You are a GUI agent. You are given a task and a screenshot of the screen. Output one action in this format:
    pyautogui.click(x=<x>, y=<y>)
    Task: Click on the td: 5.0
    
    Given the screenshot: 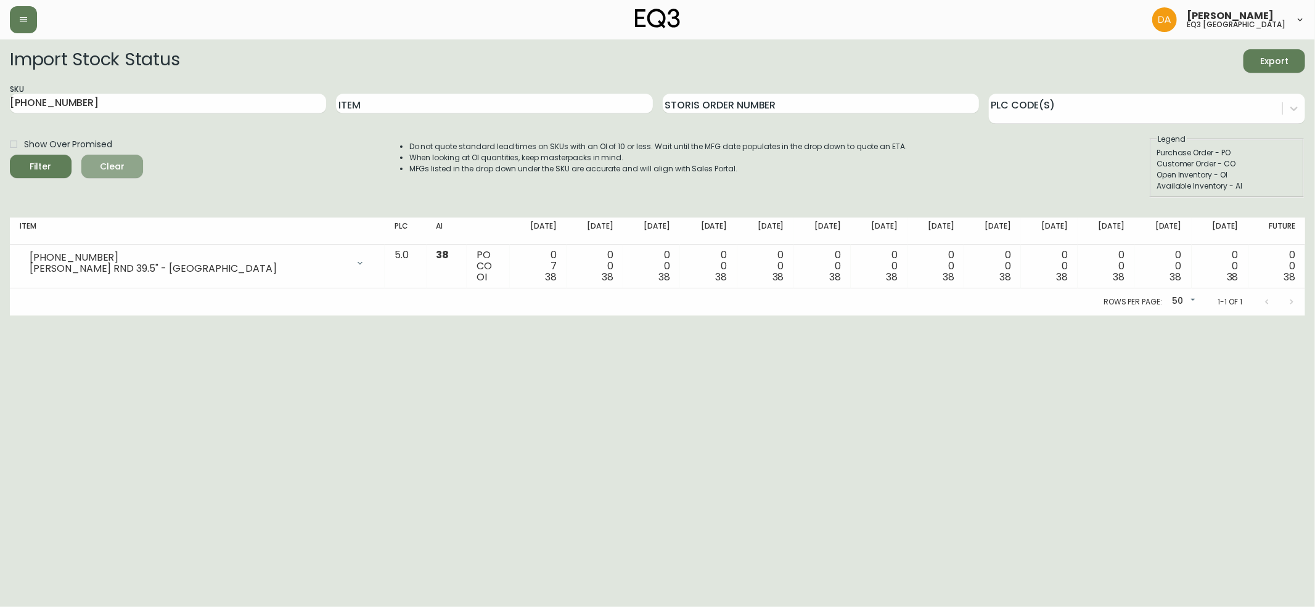 What is the action you would take?
    pyautogui.click(x=406, y=266)
    